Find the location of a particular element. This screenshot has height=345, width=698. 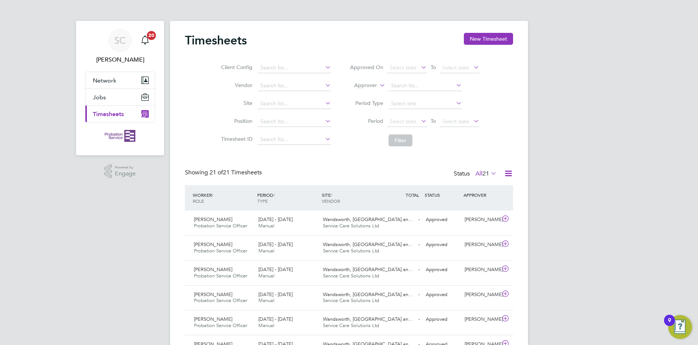

span: ROLE is located at coordinates (198, 201).